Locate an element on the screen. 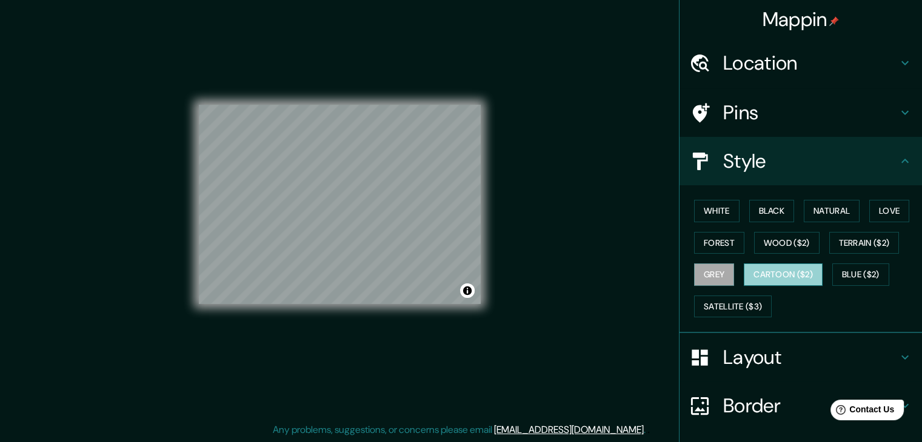  button: Natural is located at coordinates (831, 211).